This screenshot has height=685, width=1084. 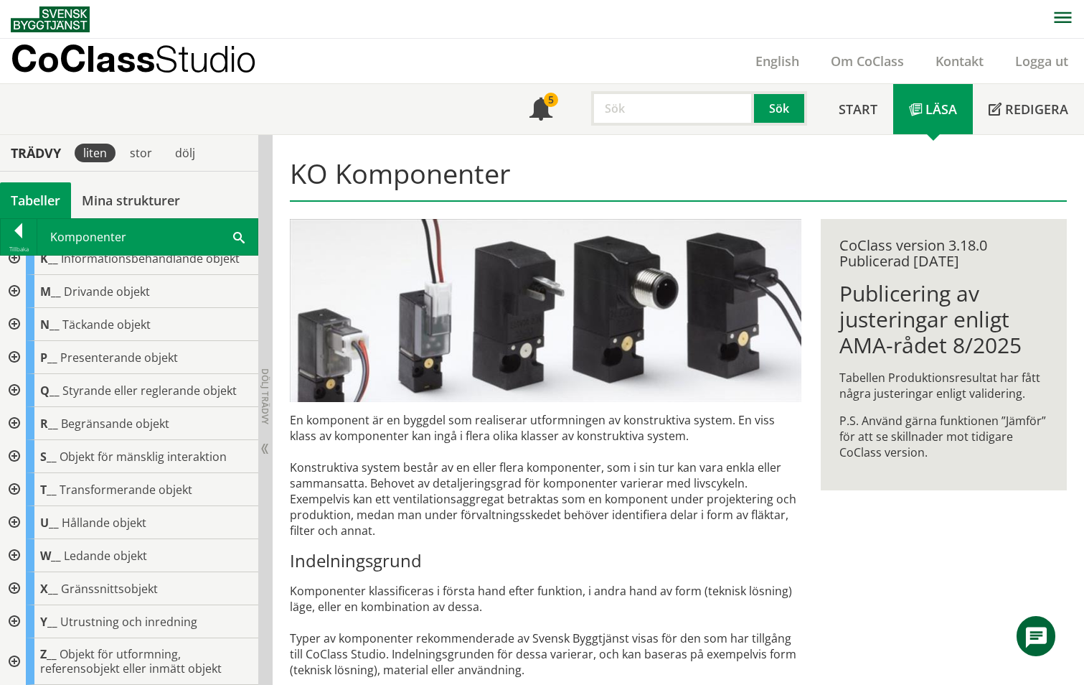 I want to click on div: Komponenter, so click(x=147, y=237).